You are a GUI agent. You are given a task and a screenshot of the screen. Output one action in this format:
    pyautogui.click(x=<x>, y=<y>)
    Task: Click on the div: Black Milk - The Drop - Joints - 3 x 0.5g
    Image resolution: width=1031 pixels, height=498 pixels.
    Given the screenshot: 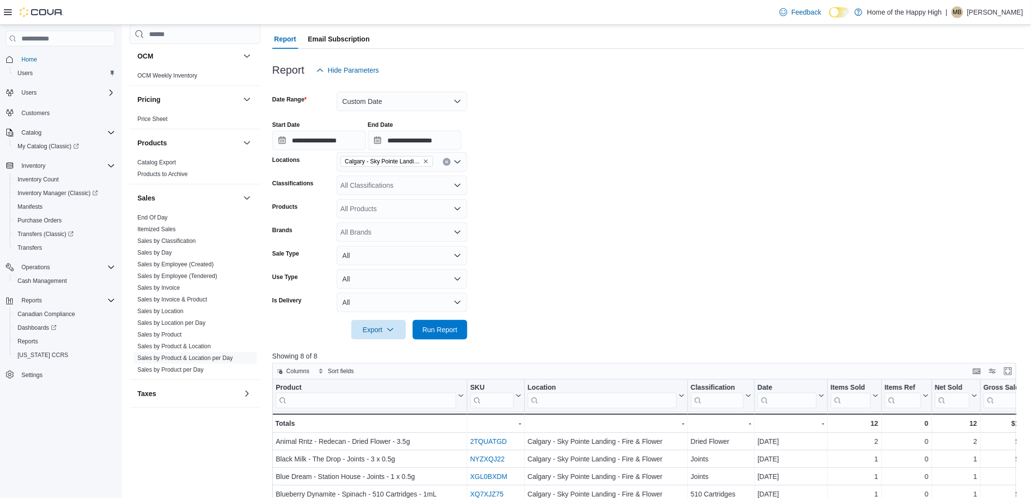 What is the action you would take?
    pyautogui.click(x=370, y=459)
    